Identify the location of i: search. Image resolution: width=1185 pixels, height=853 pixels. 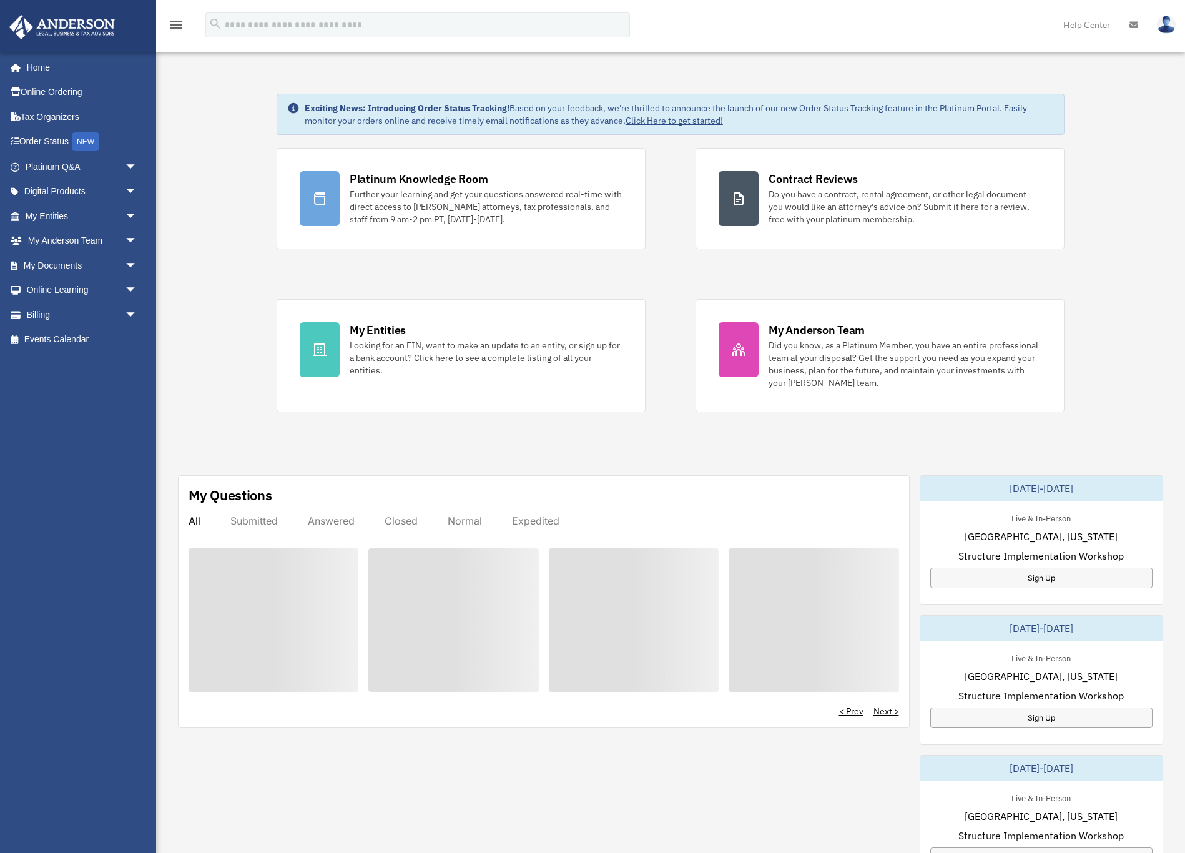
(215, 24).